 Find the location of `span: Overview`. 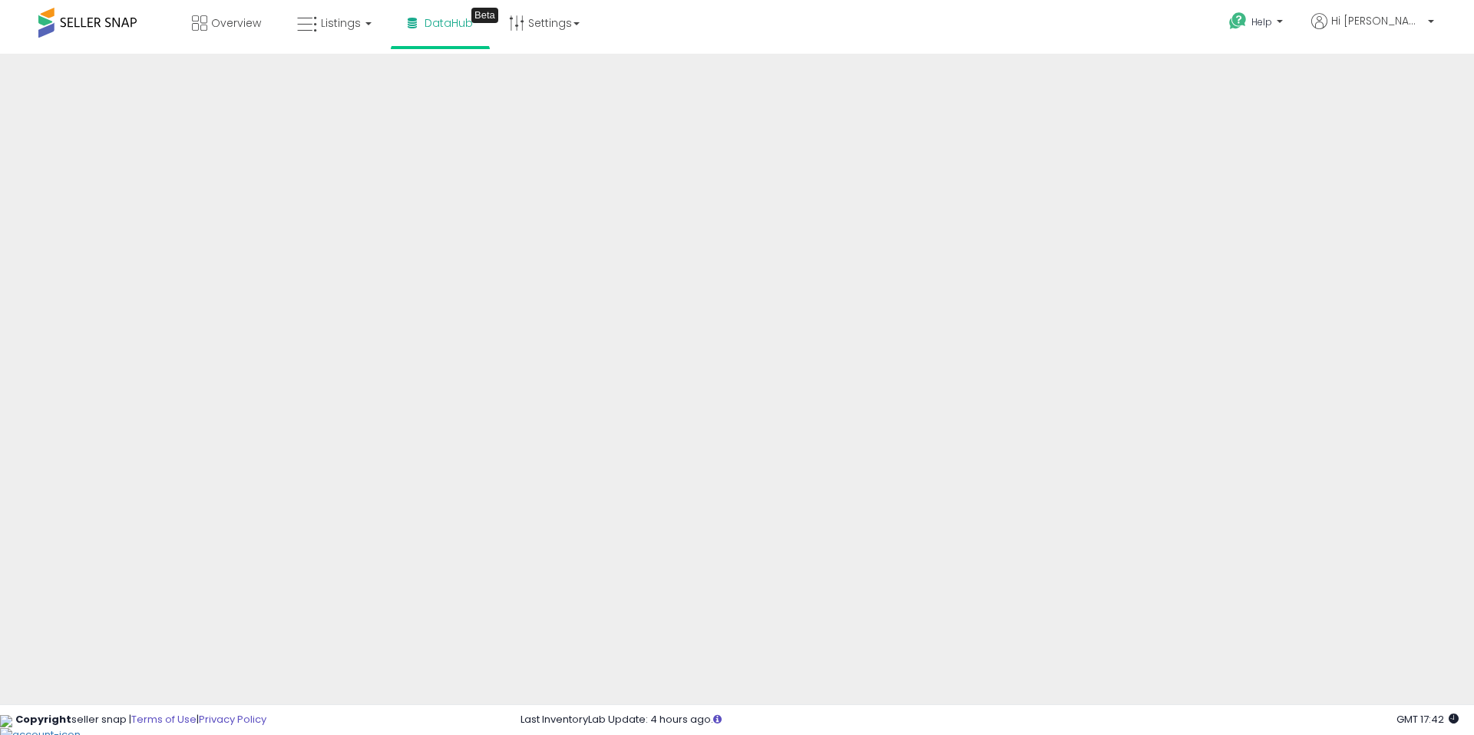

span: Overview is located at coordinates (236, 23).